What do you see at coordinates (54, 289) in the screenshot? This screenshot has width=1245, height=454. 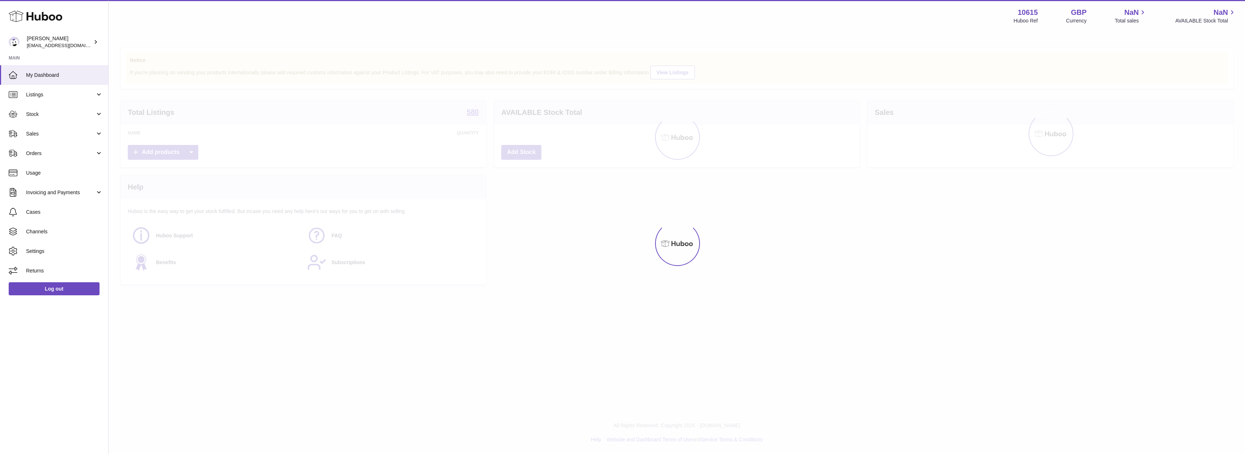 I see `a: Log out` at bounding box center [54, 289].